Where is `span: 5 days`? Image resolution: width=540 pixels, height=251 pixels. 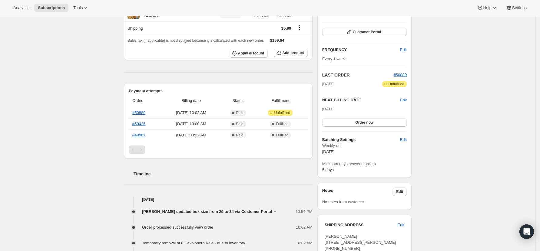
span: 5 days is located at coordinates (328, 170).